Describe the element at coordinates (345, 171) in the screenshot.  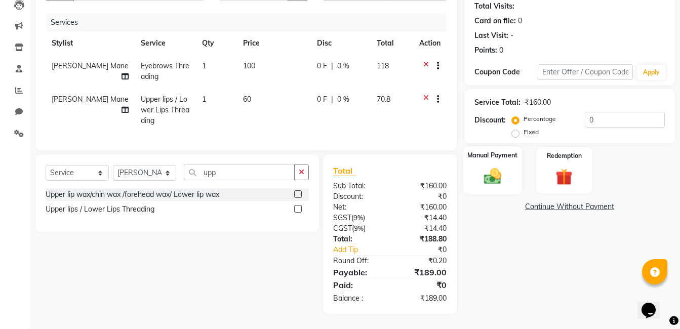
I see `span: Total` at that location.